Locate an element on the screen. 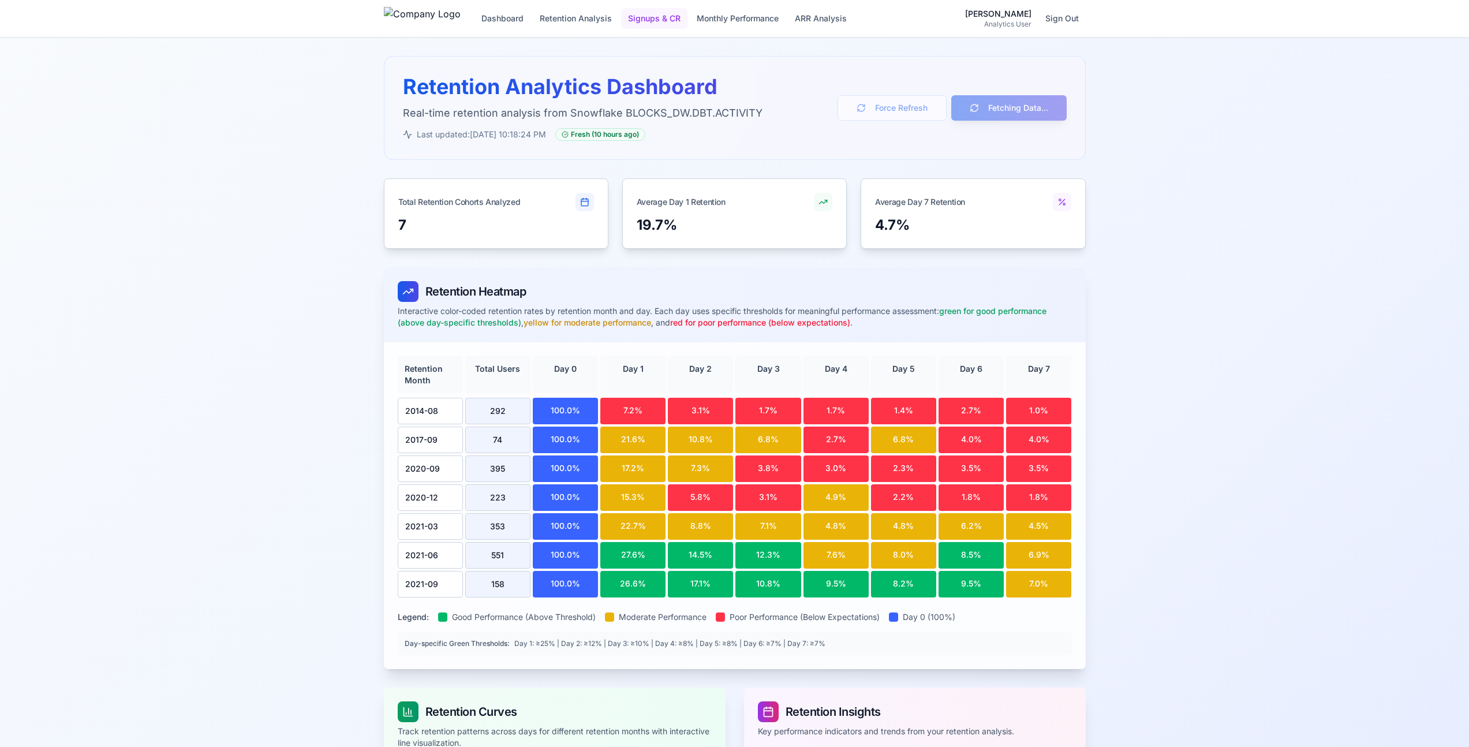 The height and width of the screenshot is (747, 1469). div: Day 1 is located at coordinates (632, 375).